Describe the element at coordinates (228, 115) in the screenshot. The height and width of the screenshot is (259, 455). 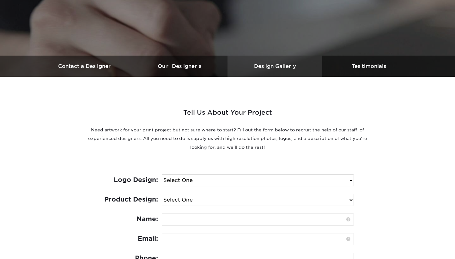
I see `h2: Tell Us About Your Project` at that location.